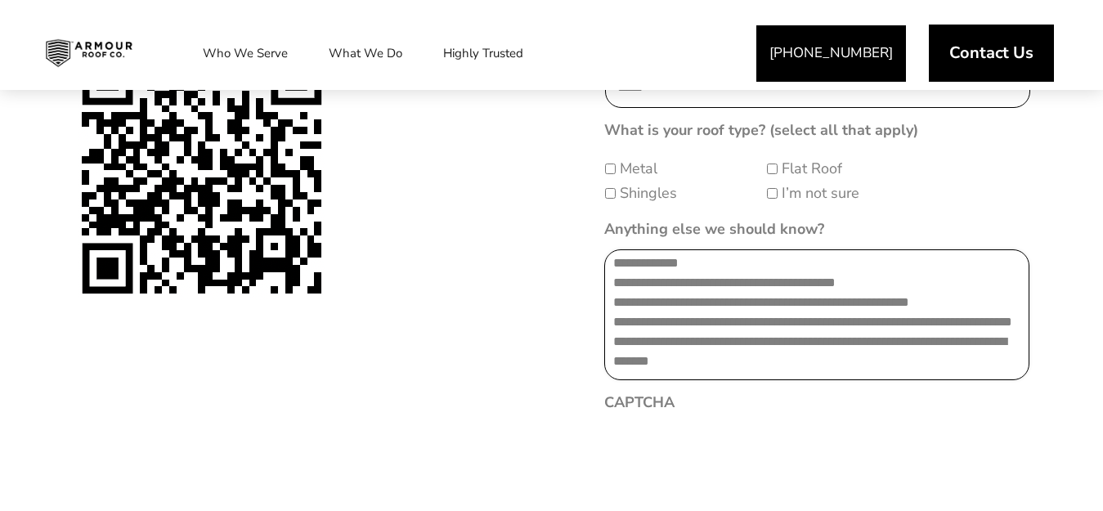  I want to click on label: Shingles, so click(648, 193).